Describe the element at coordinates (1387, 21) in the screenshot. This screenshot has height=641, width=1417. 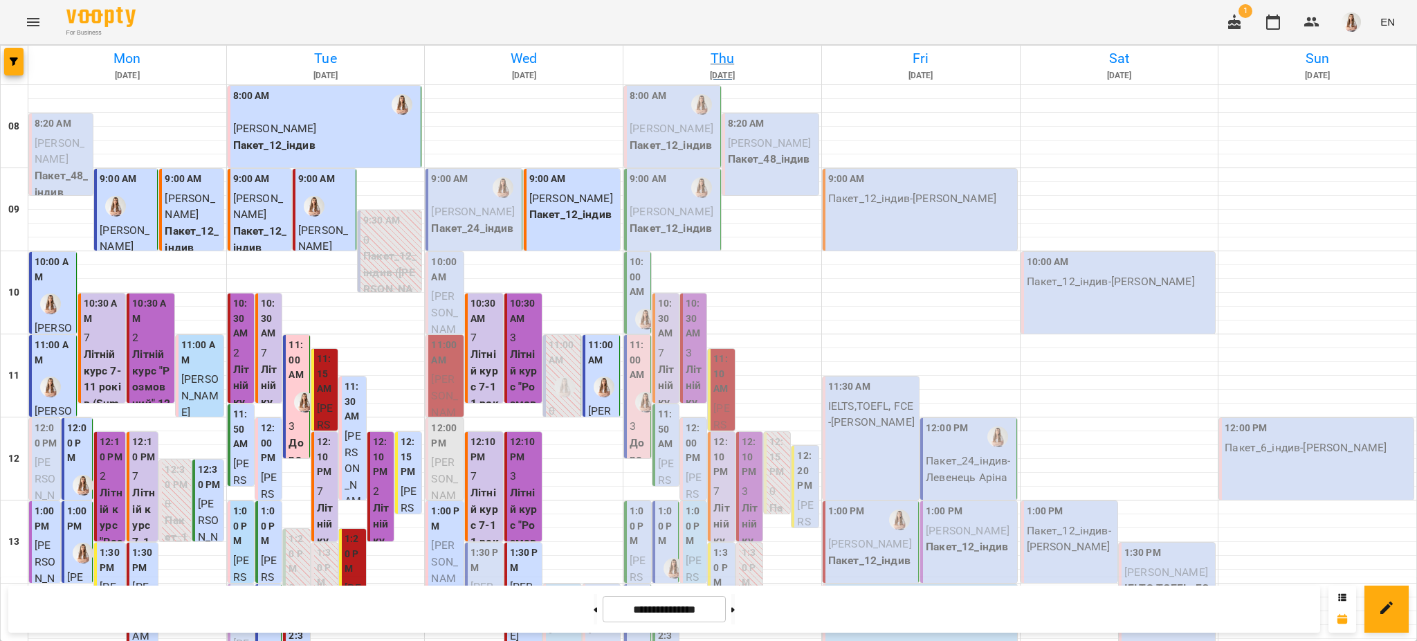
I see `span: EN` at that location.